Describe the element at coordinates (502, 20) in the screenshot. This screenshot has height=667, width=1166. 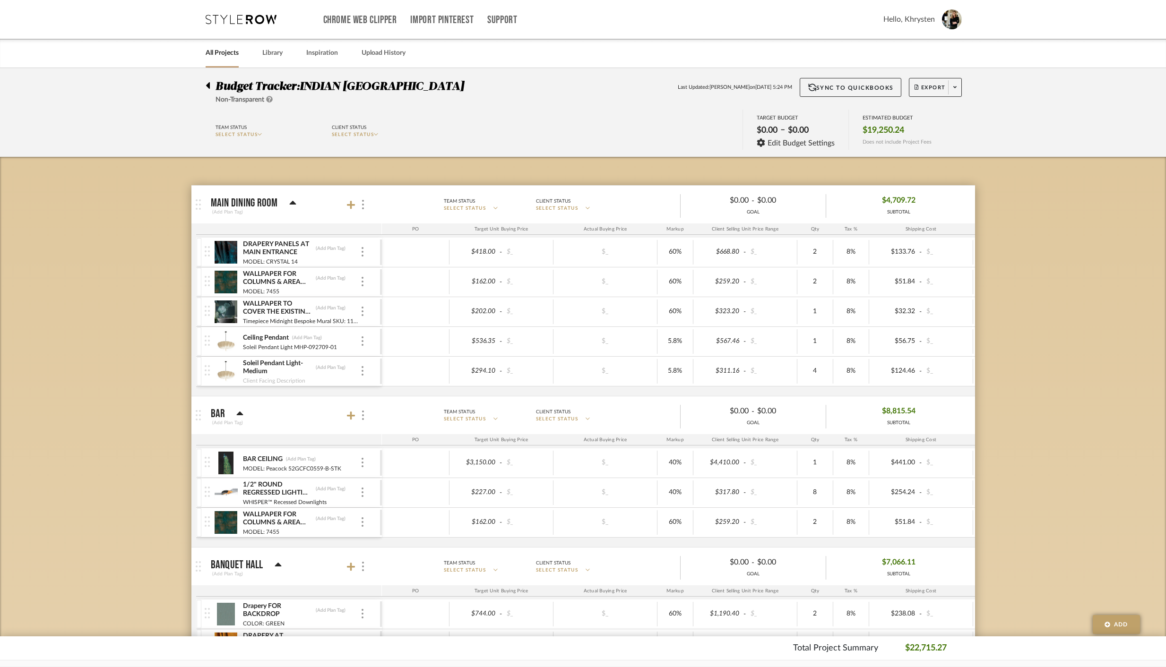
I see `a: Support` at that location.